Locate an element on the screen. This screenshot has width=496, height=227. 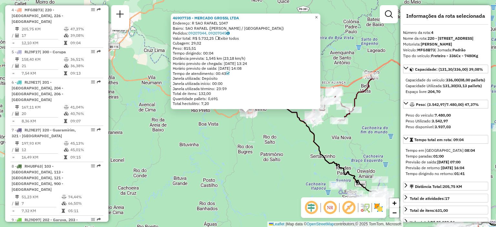
img: Exibir/Ocultar setores is located at coordinates (378, 208).